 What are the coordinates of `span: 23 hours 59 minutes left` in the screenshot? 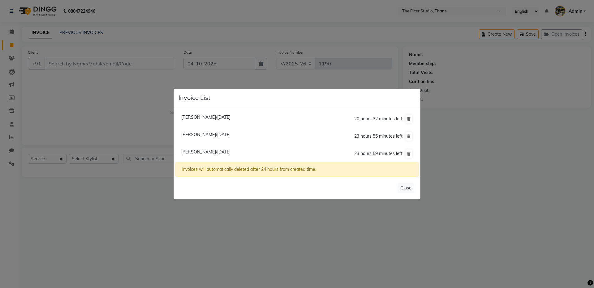 It's located at (379, 153).